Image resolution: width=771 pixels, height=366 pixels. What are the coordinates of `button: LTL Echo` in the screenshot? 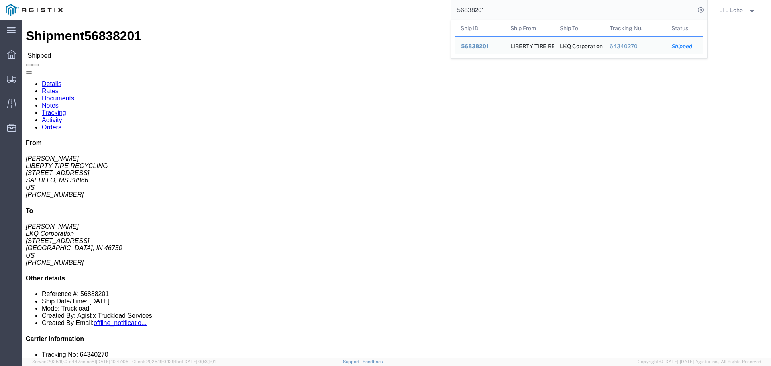 It's located at (739, 10).